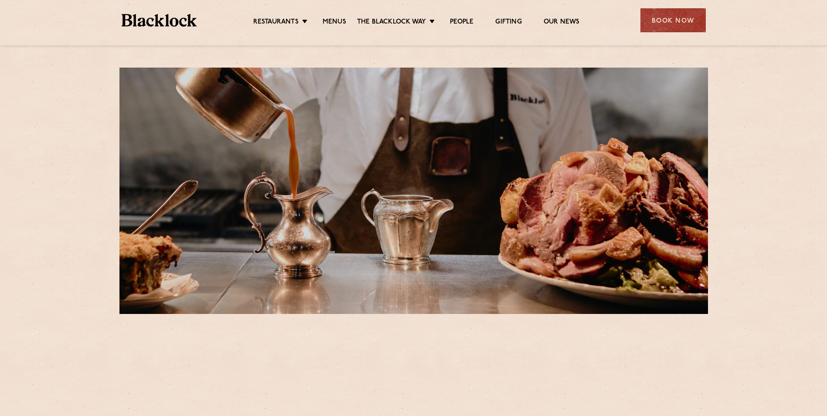 This screenshot has height=416, width=827. Describe the element at coordinates (159, 20) in the screenshot. I see `img: BL_Textured_Logo-footer-cropped.svg` at that location.